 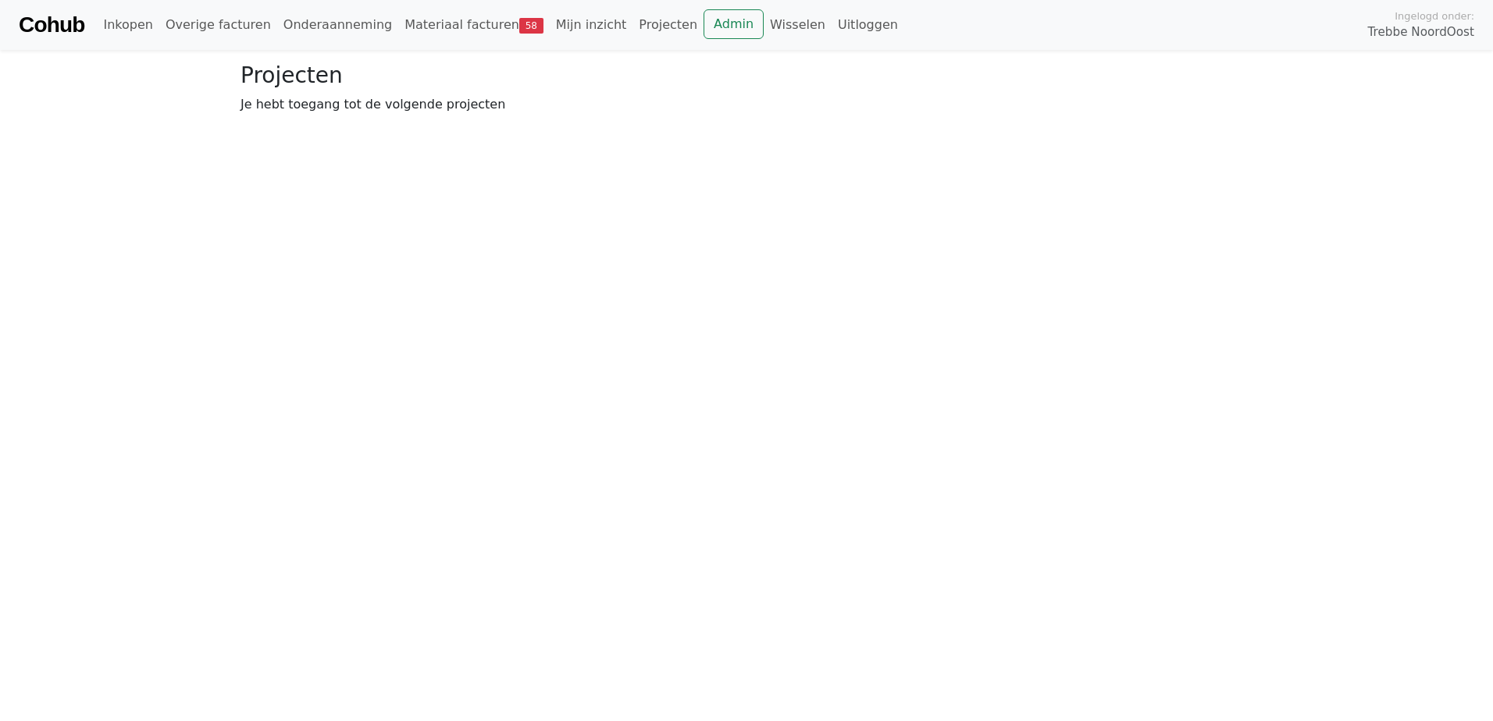 I want to click on a: Wisselen, so click(x=797, y=25).